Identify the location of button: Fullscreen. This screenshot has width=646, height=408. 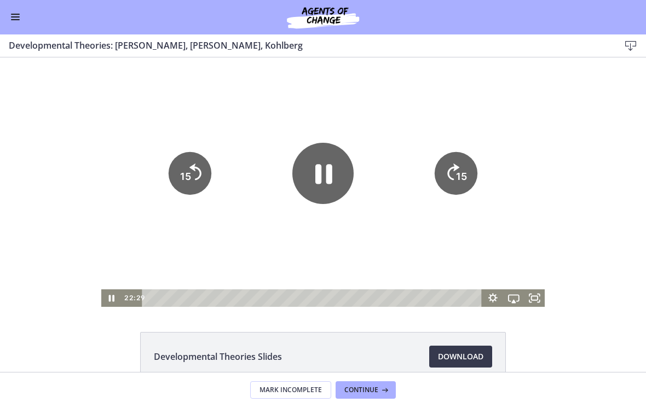
(534, 241).